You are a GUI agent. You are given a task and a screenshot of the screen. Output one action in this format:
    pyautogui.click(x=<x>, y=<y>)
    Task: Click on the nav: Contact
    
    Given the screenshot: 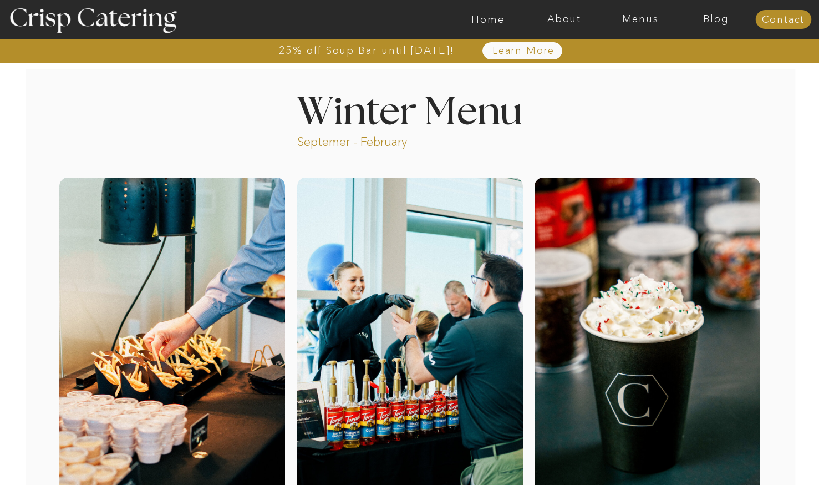 What is the action you would take?
    pyautogui.click(x=783, y=20)
    